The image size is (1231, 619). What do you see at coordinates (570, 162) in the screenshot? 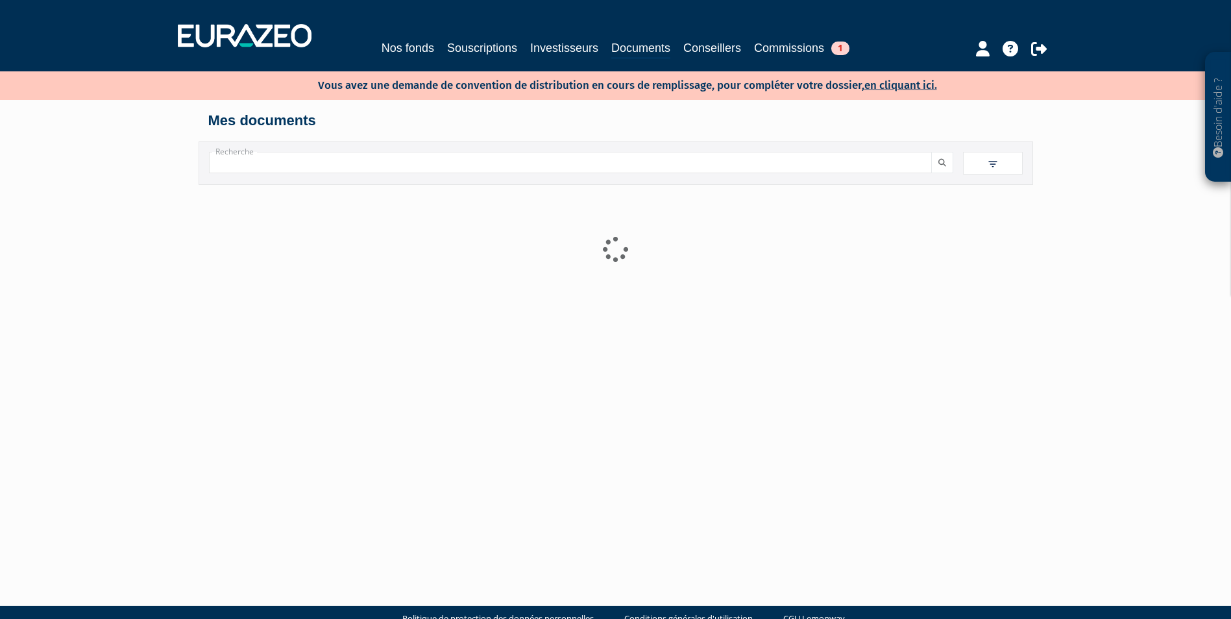
I see `input: Recherche` at bounding box center [570, 162].